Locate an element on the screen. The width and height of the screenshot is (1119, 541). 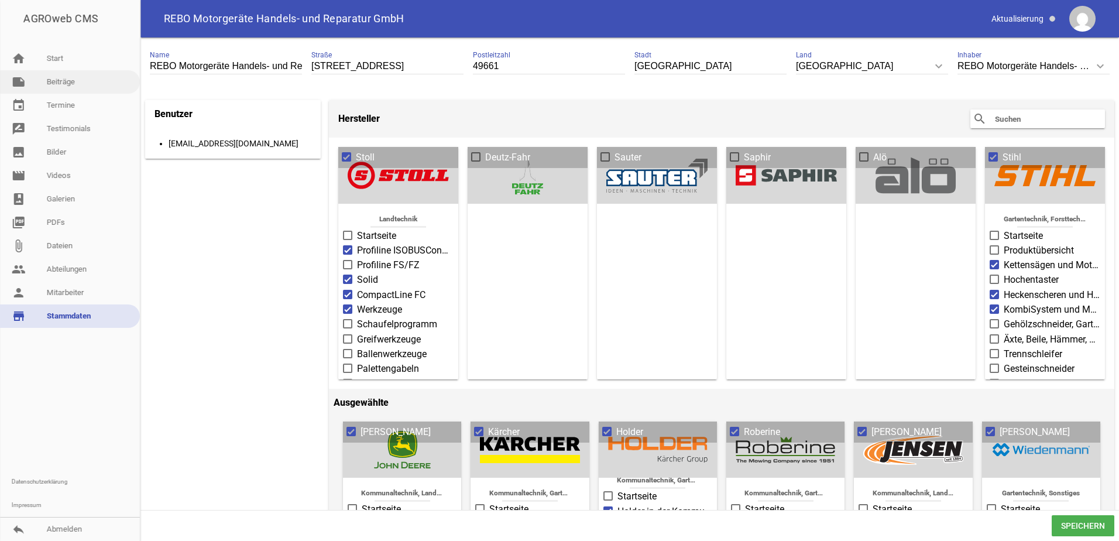
input: Suchen is located at coordinates (1040, 119).